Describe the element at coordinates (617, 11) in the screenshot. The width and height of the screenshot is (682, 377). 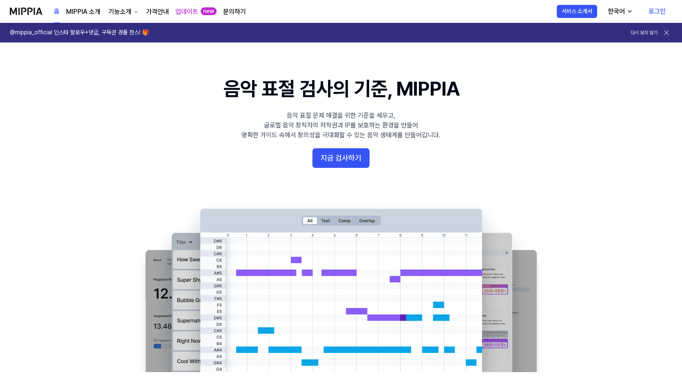
I see `div: 한국어` at that location.